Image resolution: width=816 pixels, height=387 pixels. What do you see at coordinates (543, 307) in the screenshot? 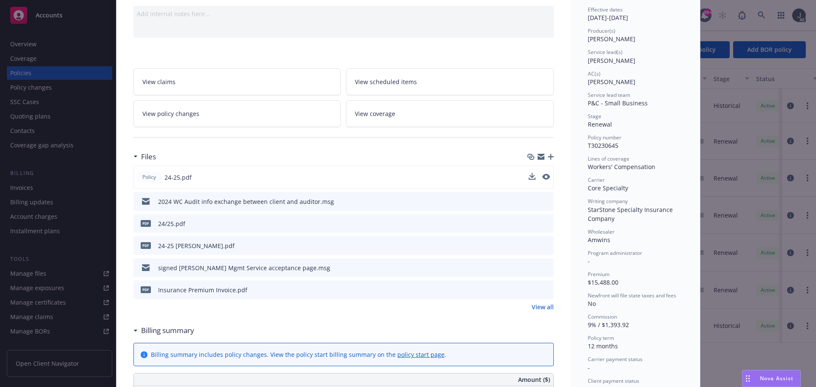
I see `a: View all` at bounding box center [543, 307].